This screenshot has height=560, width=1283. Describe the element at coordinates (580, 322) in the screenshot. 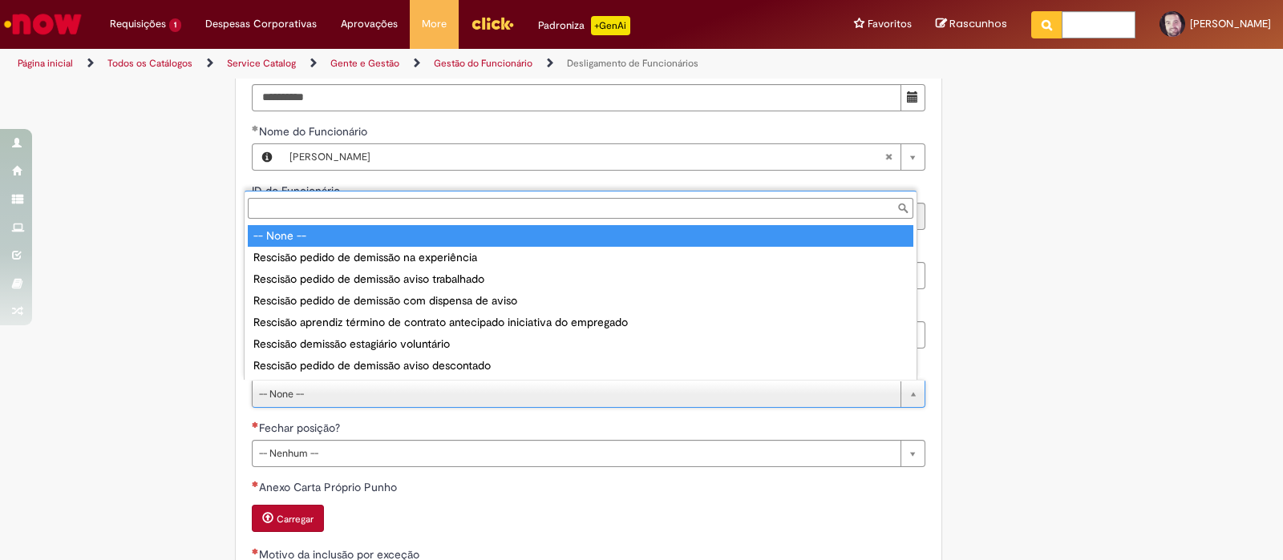

I see `div: Rescisão aprendiz término de contrato antecipado iniciativa do empregado` at that location.